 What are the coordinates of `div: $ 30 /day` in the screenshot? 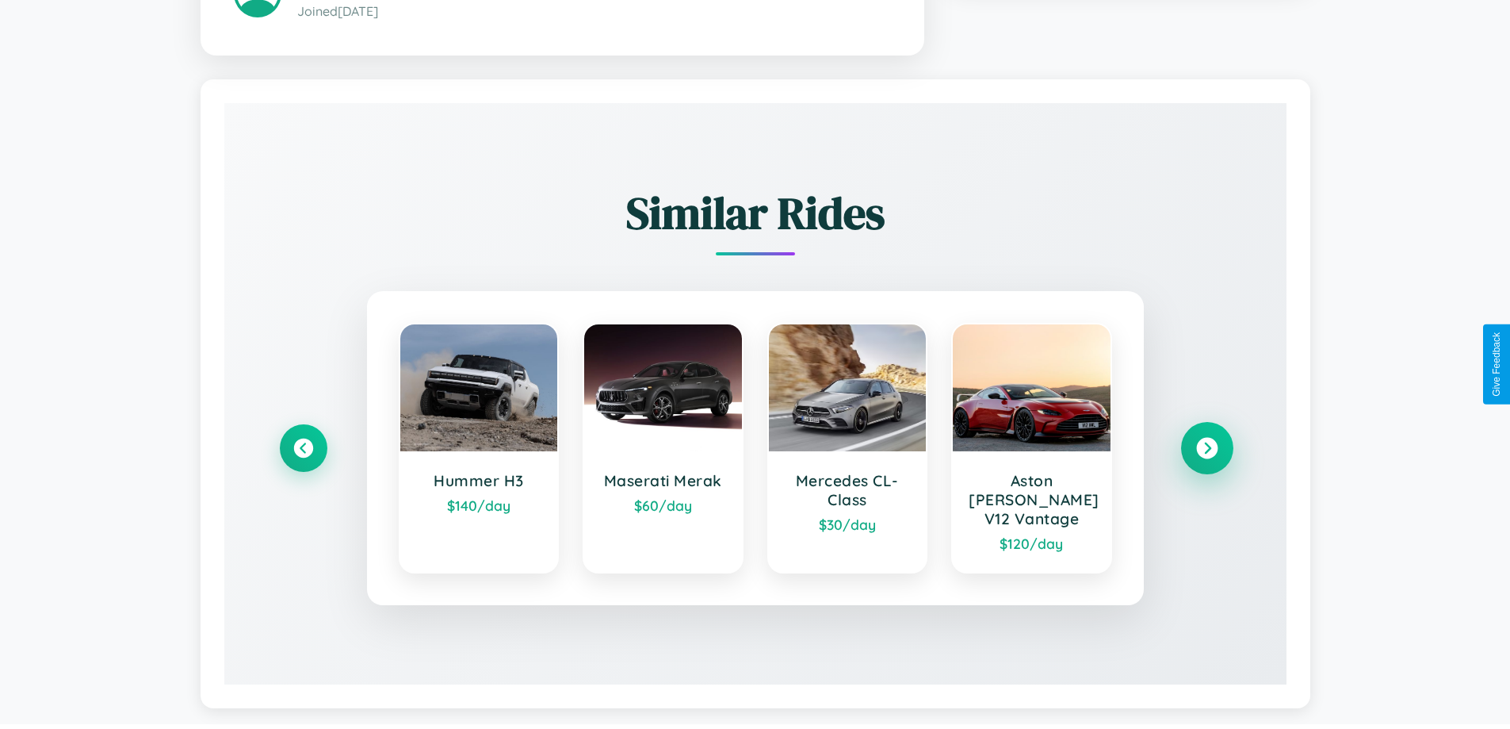 It's located at (848, 524).